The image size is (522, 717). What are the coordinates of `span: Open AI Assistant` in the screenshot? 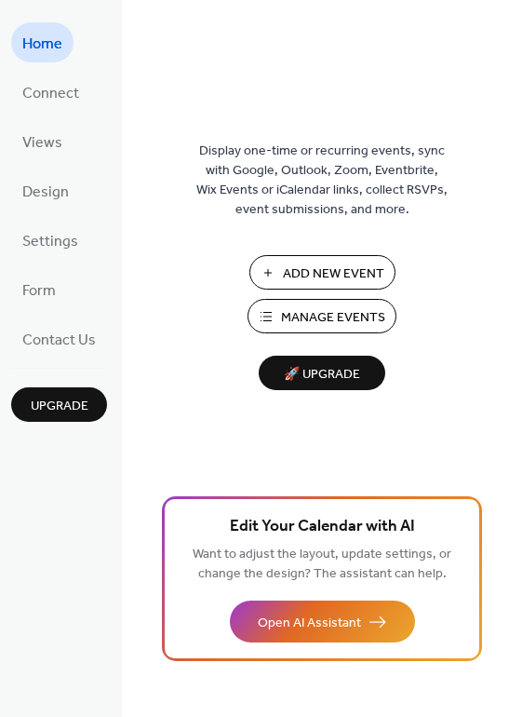 It's located at (309, 623).